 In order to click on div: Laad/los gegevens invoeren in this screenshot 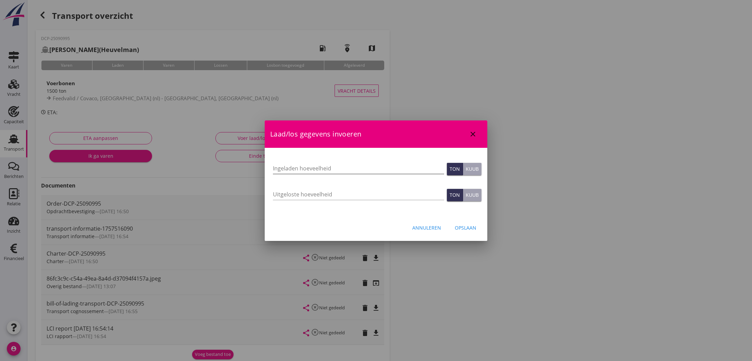, I will do `click(376, 134)`.